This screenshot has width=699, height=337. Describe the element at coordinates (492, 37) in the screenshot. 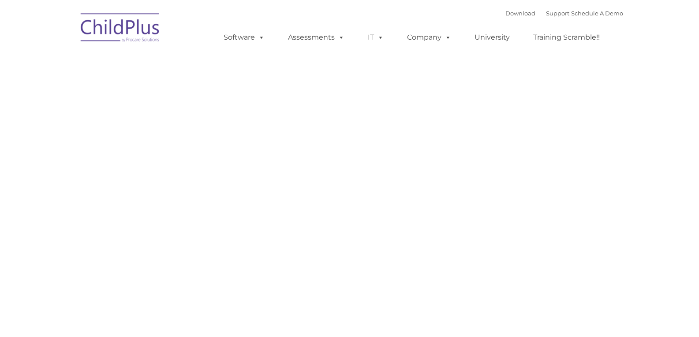

I see `a: University` at that location.